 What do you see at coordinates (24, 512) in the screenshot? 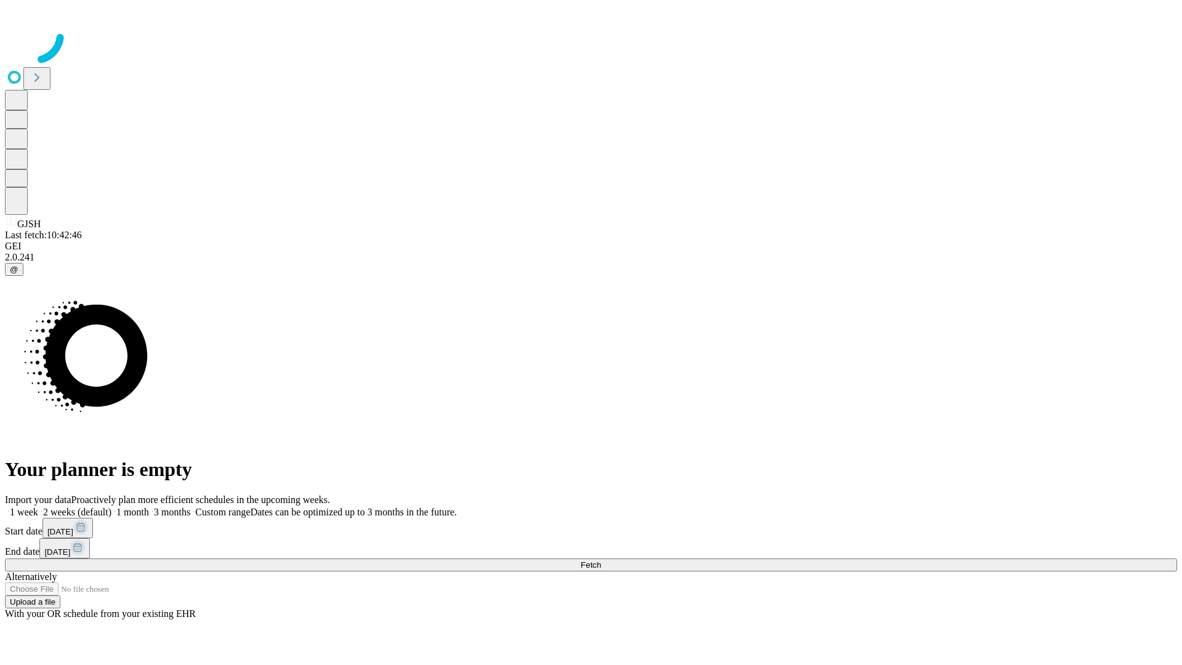
I see `span: 1 week` at bounding box center [24, 512].